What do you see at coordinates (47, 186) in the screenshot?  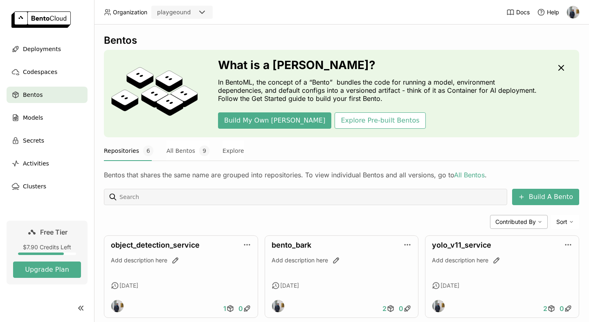 I see `a: Clusters` at bounding box center [47, 186].